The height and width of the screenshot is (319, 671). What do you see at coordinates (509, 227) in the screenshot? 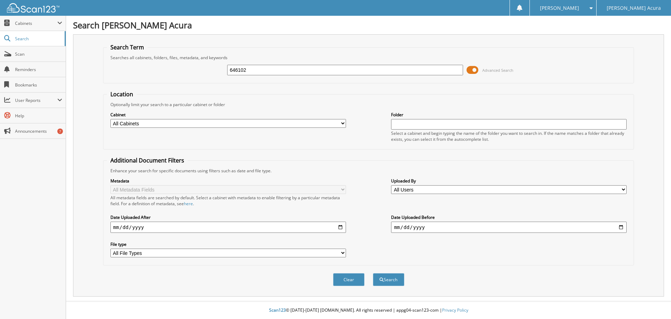
I see `input: end` at bounding box center [509, 227].